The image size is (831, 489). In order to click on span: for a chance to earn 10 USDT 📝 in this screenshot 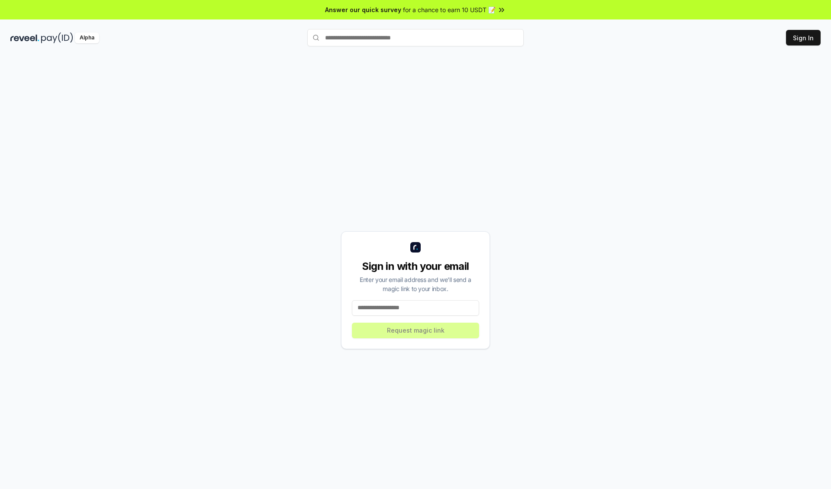, I will do `click(449, 10)`.